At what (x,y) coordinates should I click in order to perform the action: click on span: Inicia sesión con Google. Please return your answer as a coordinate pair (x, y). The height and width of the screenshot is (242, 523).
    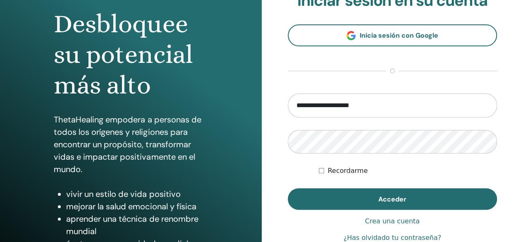
    Looking at the image, I should click on (399, 35).